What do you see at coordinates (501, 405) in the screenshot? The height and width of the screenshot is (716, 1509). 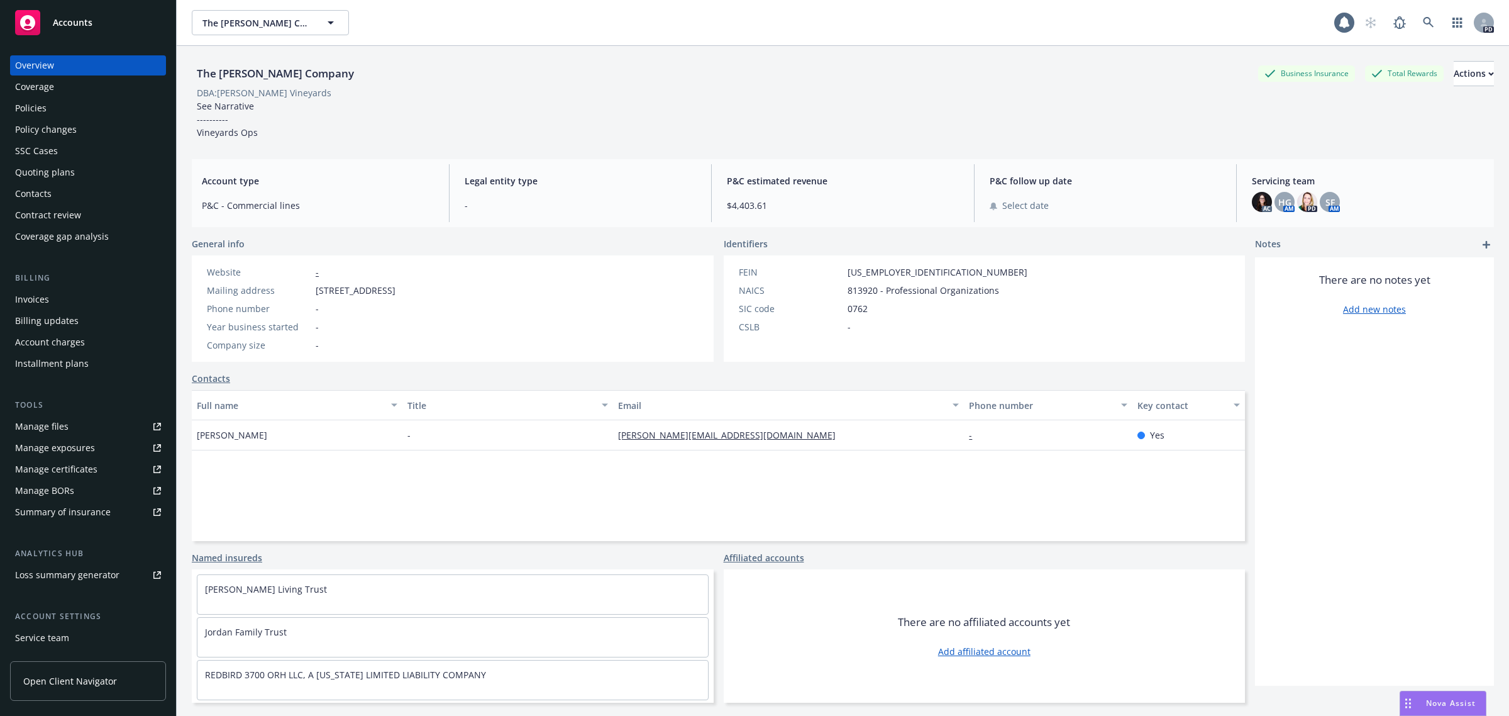 I see `div: Title` at bounding box center [501, 405].